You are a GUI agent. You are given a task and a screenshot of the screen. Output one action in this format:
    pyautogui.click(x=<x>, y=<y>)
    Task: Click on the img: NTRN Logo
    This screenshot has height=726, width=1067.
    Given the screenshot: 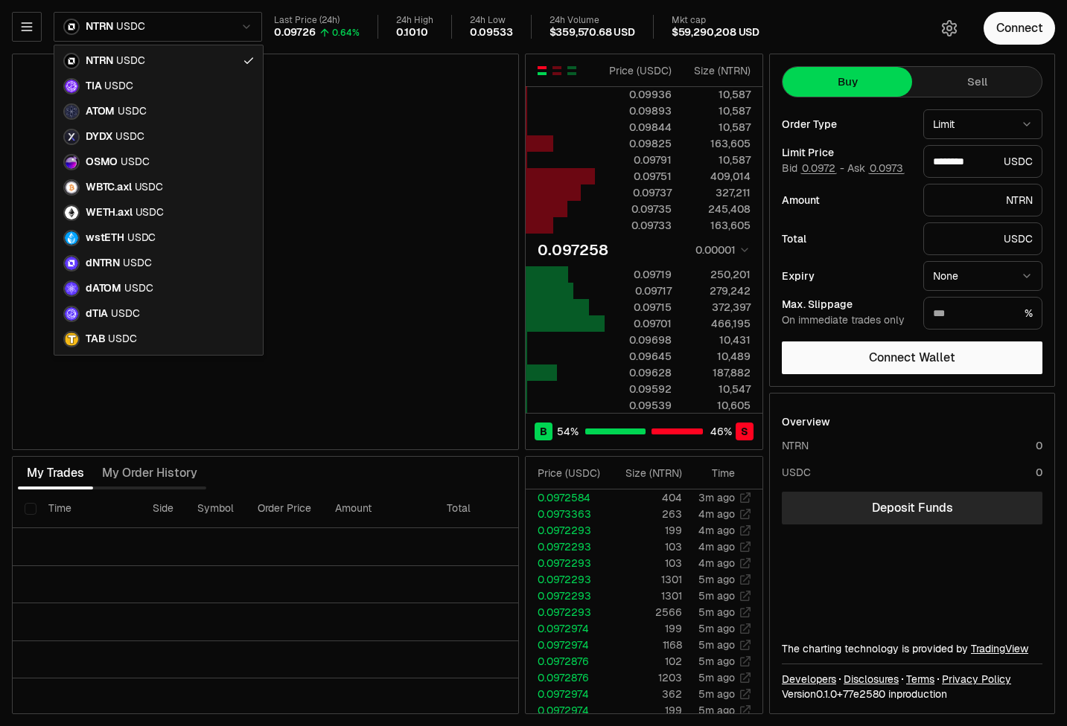 What is the action you would take?
    pyautogui.click(x=71, y=61)
    